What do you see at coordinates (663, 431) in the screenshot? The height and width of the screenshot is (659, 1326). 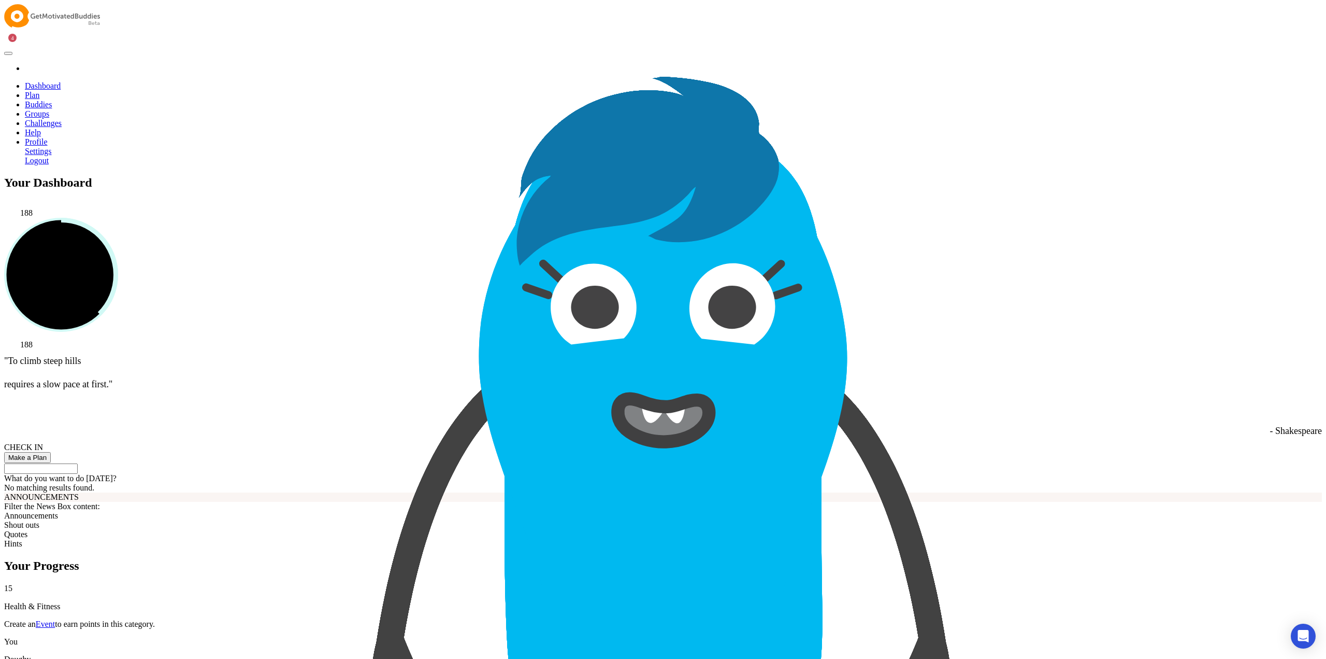 I see `div: - Shakespeare` at bounding box center [663, 431].